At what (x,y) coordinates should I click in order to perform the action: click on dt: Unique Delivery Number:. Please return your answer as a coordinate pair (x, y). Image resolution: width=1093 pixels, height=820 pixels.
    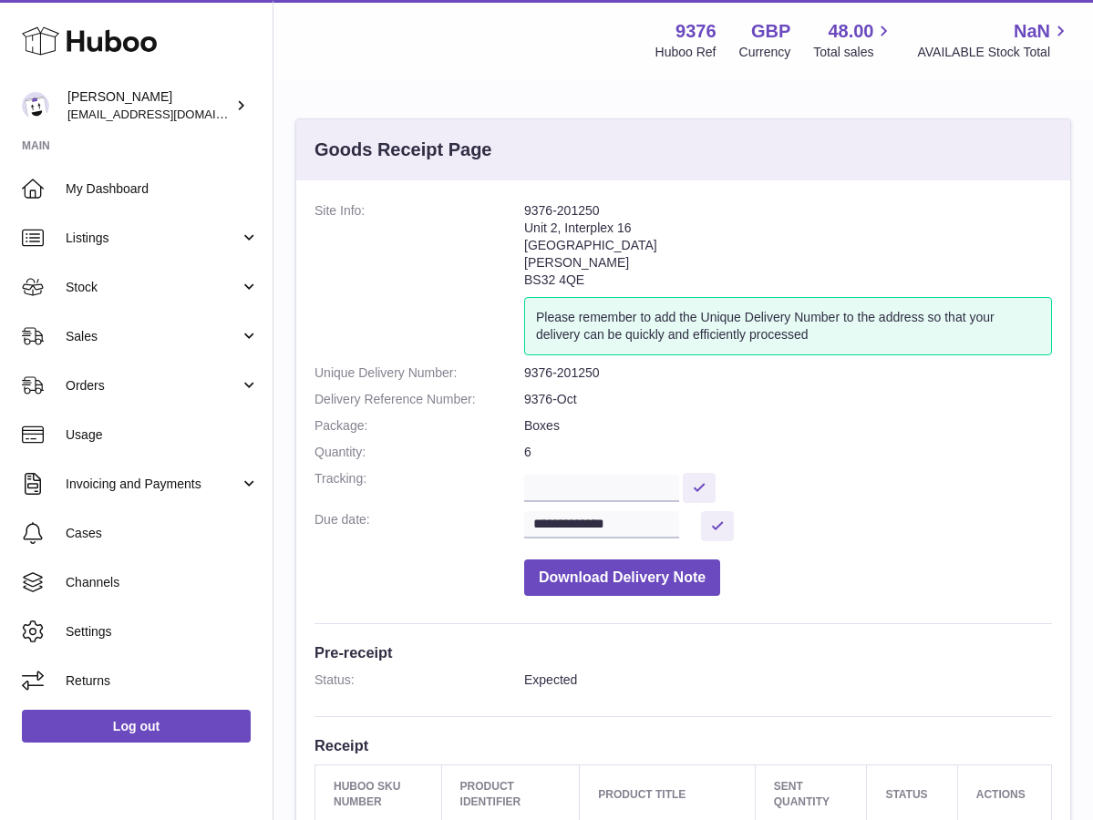
    Looking at the image, I should click on (419, 373).